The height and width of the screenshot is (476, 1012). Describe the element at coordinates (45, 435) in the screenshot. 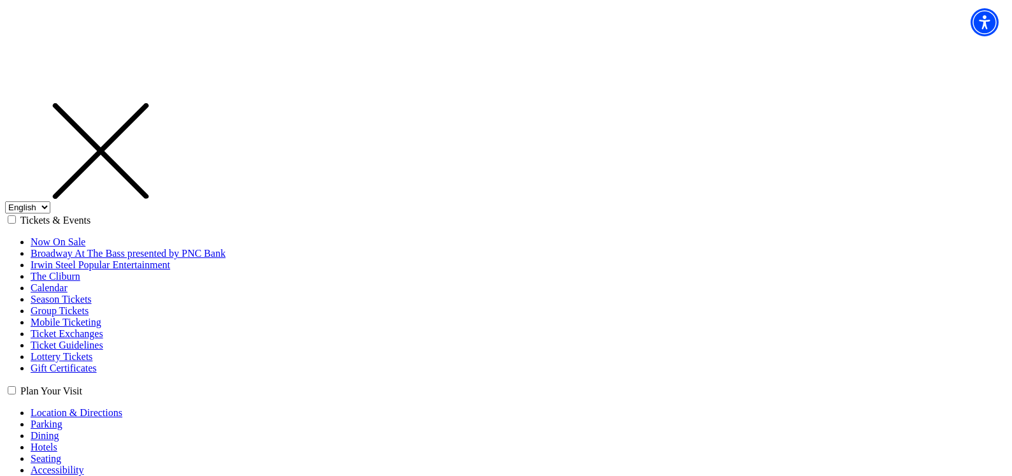

I see `a: Dining` at that location.